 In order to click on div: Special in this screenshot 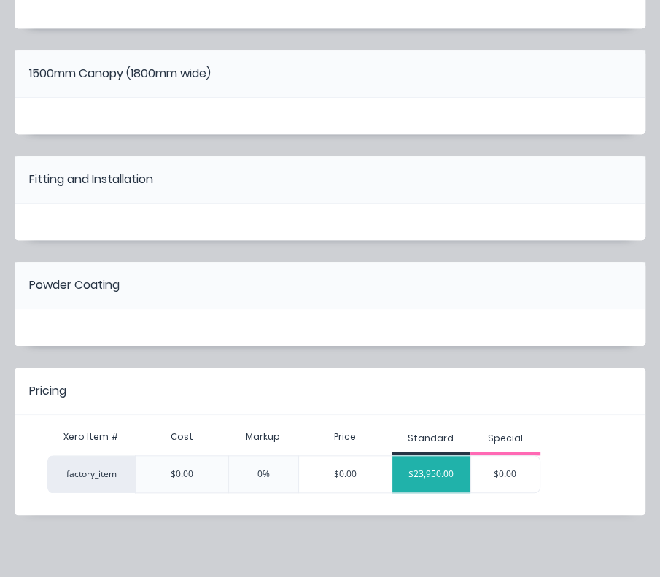, I will do `click(505, 438)`.